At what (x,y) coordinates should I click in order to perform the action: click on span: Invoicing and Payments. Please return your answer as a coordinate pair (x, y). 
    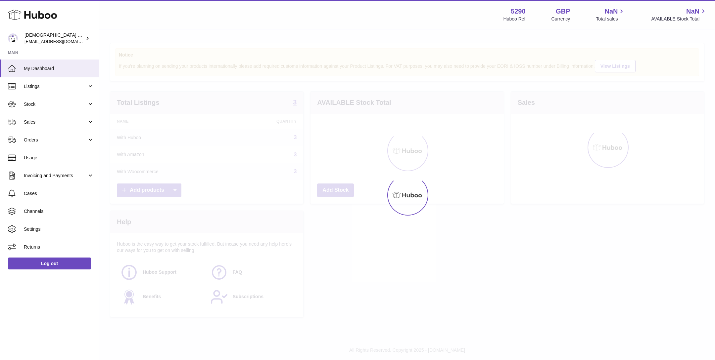
    Looking at the image, I should click on (55, 176).